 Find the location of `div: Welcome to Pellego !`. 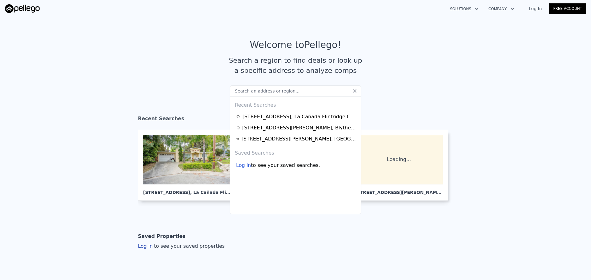

div: Welcome to Pellego ! is located at coordinates (296, 45).